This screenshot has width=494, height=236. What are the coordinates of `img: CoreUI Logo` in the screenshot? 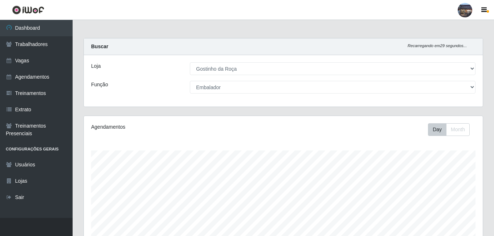 It's located at (28, 10).